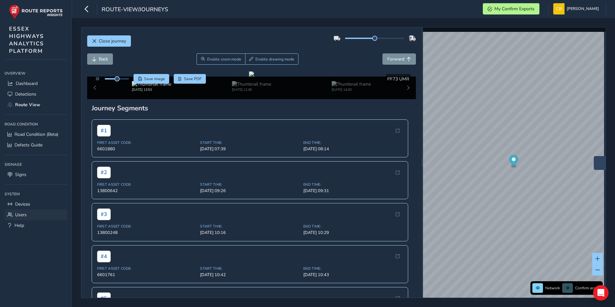 This screenshot has width=615, height=307. What do you see at coordinates (36, 105) in the screenshot?
I see `a: Route View` at bounding box center [36, 105].